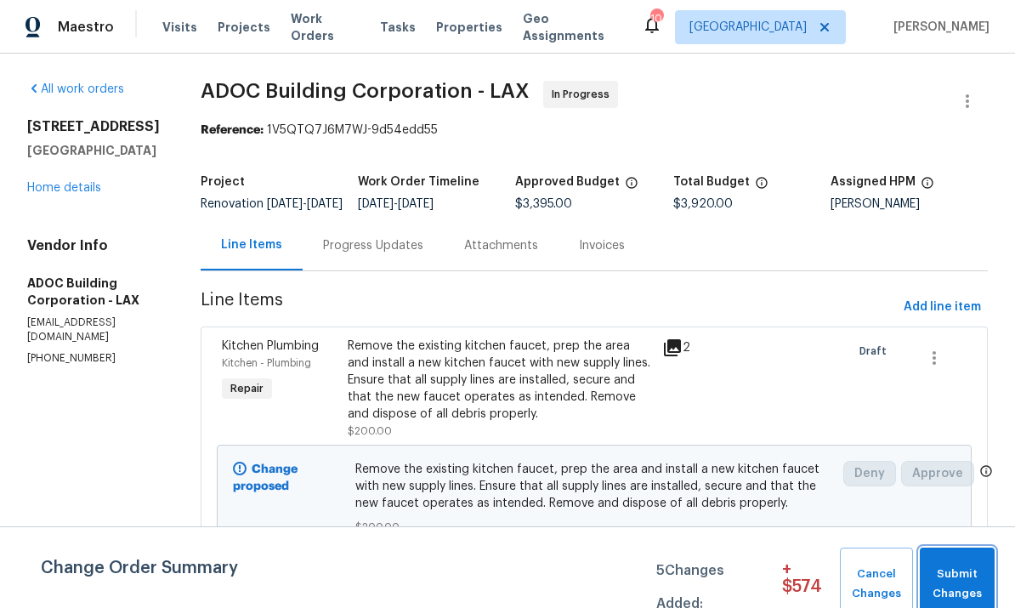 The height and width of the screenshot is (608, 1015). I want to click on div: Line Items, so click(252, 245).